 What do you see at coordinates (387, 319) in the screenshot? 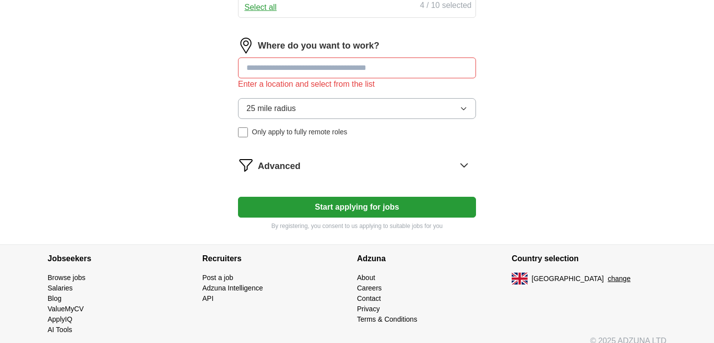
I see `a: Terms & Conditions` at bounding box center [387, 319].